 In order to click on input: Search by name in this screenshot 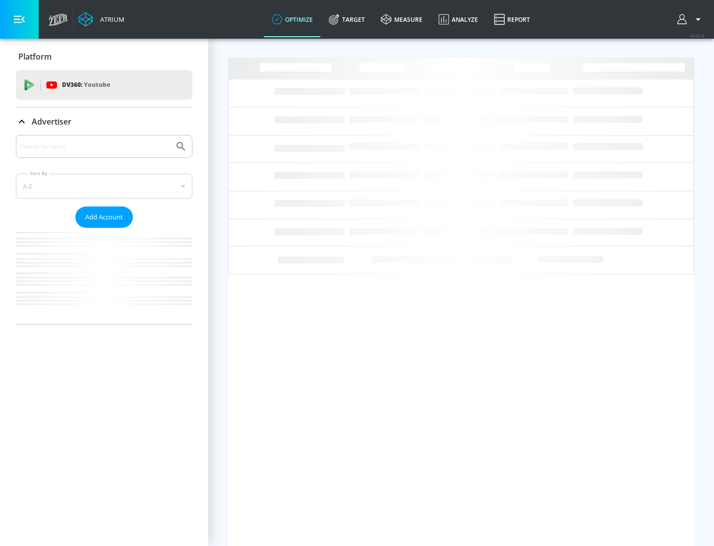, I will do `click(95, 146)`.